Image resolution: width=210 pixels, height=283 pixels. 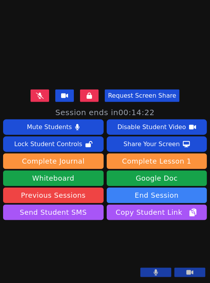 What do you see at coordinates (157, 144) in the screenshot?
I see `button: Share Your Screen` at bounding box center [157, 144].